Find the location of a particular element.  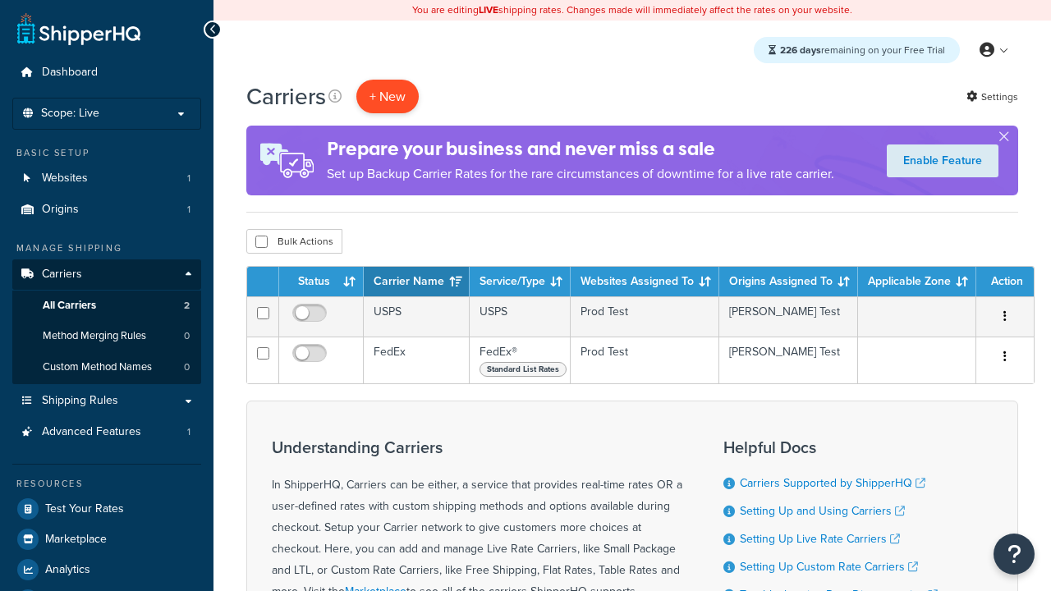

span: 2 is located at coordinates (186, 306).